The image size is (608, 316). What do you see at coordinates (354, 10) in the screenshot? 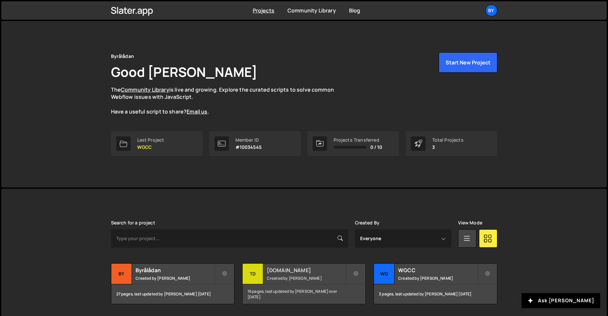
I see `a: Blog` at bounding box center [354, 10].